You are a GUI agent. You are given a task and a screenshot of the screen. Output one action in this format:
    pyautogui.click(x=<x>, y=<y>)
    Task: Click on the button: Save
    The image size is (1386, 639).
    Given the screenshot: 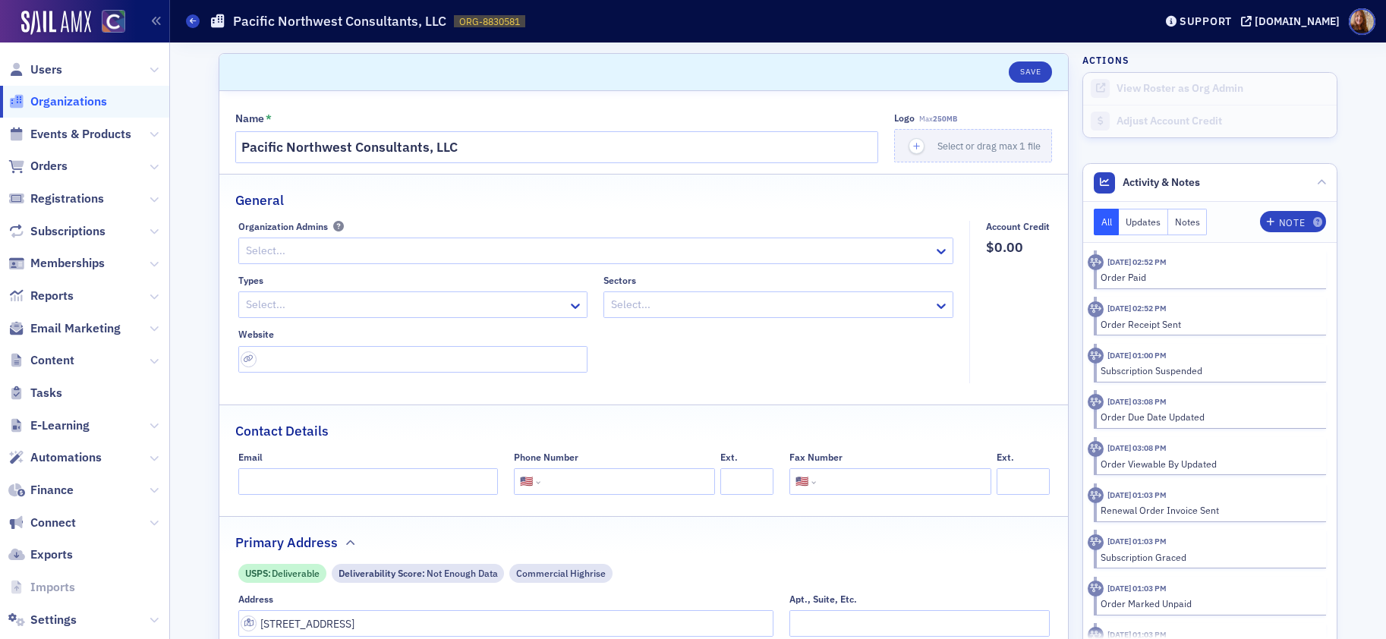 What is the action you would take?
    pyautogui.click(x=1030, y=72)
    